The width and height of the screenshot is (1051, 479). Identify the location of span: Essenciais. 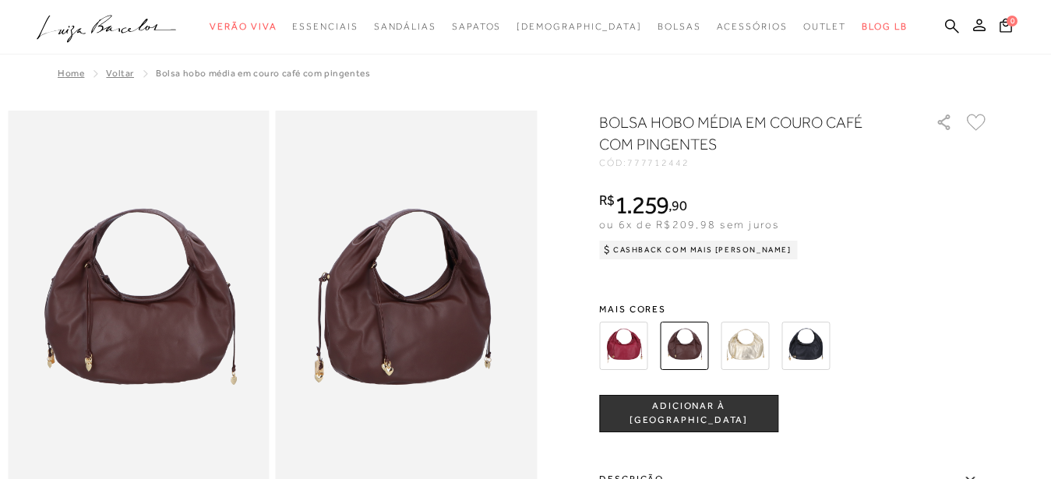
(325, 26).